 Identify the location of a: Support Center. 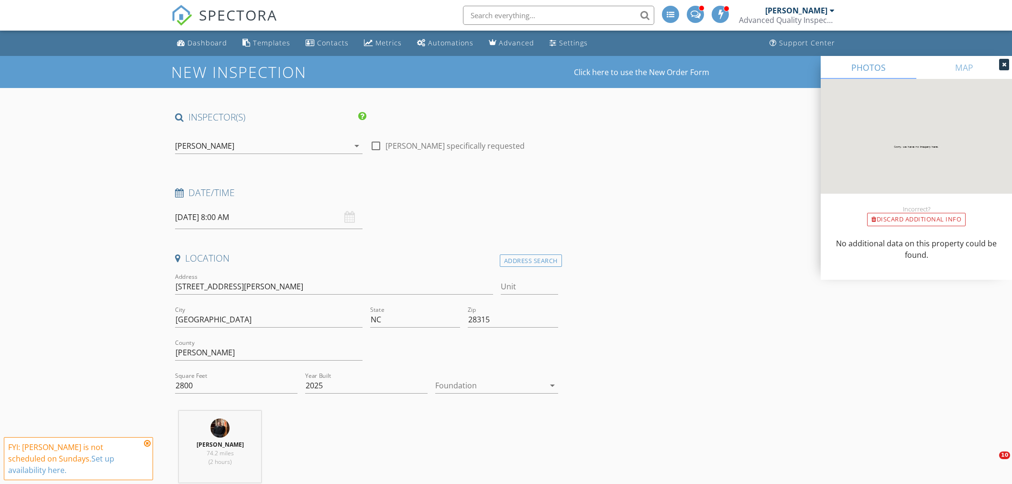
(802, 43).